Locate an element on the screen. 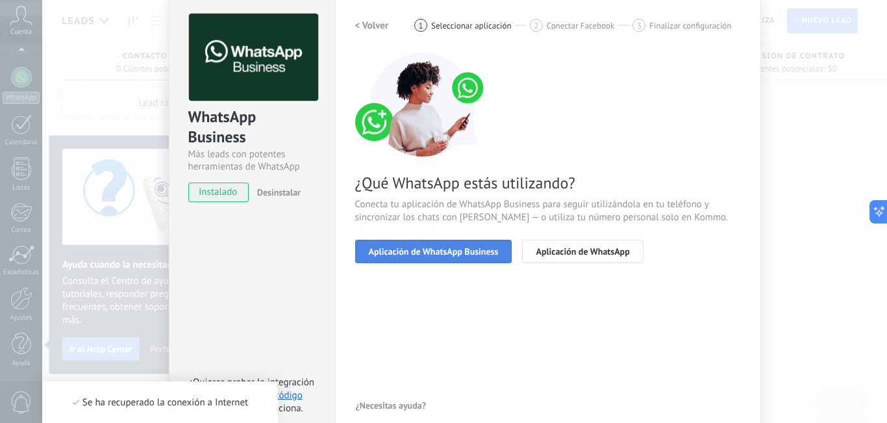  button: Desinstalar is located at coordinates (276, 192).